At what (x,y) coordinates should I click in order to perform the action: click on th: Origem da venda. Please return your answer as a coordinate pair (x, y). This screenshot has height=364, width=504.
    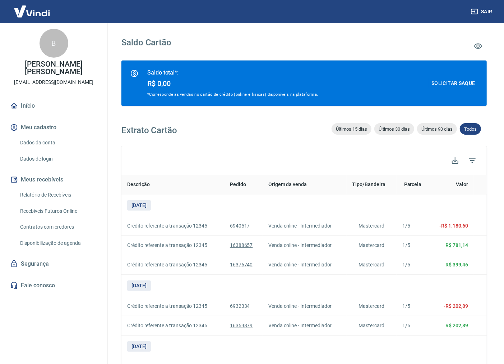
    Looking at the image, I should click on (305, 184).